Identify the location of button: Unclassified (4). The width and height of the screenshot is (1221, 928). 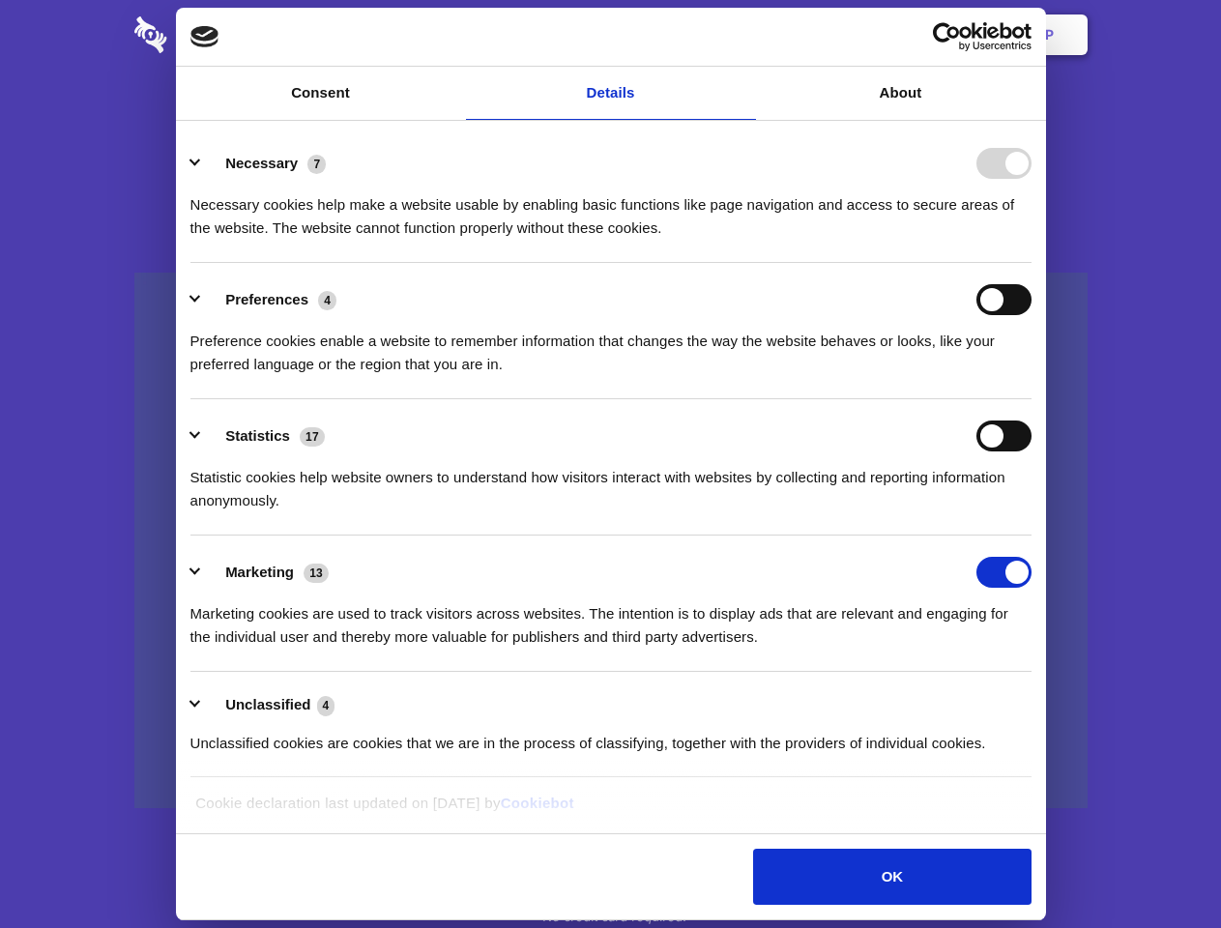
(269, 705).